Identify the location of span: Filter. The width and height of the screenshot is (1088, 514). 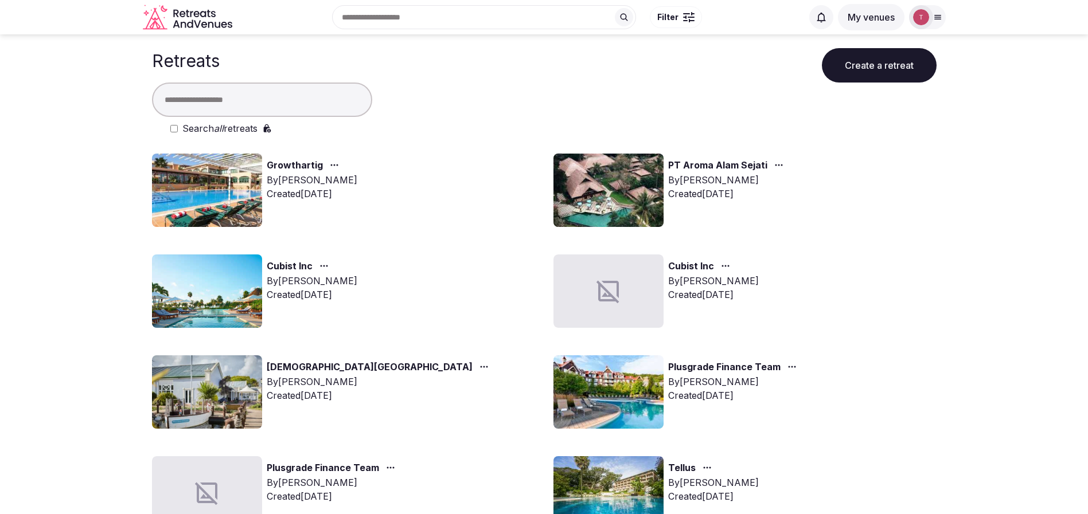
(668, 17).